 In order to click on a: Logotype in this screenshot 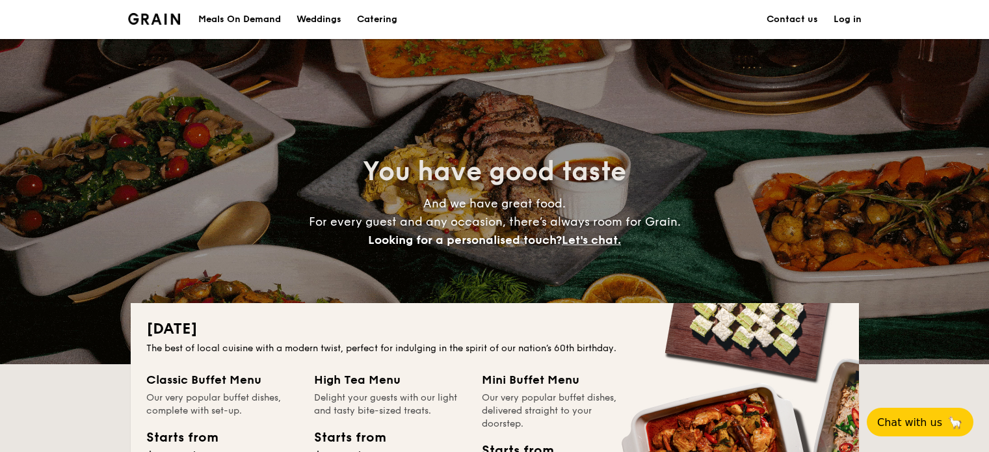, I will do `click(154, 19)`.